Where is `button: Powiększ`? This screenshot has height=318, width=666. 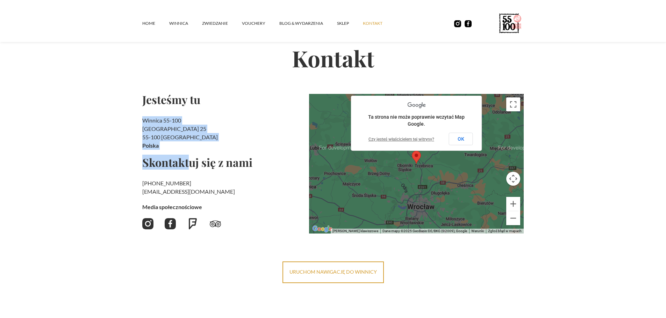
button: Powiększ is located at coordinates (513, 204).